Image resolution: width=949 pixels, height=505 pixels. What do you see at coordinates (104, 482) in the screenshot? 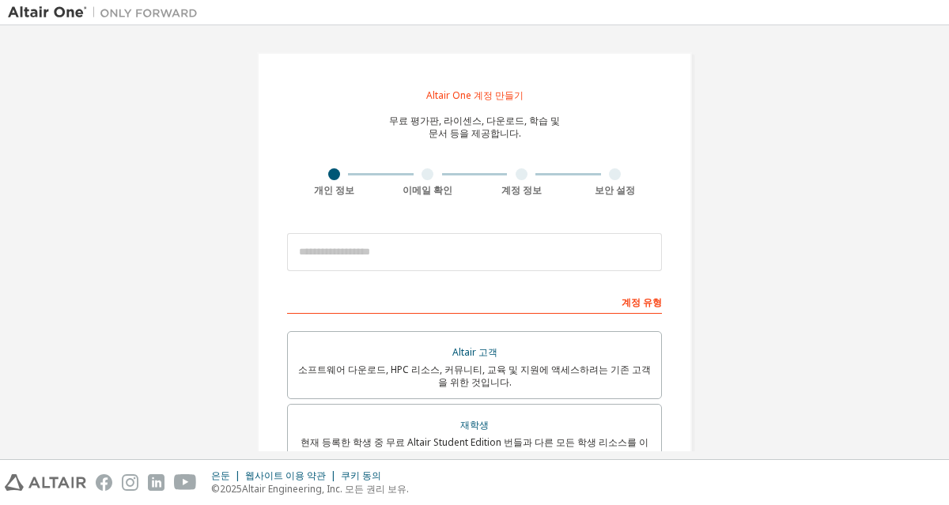
I see `img: facebook.svg` at bounding box center [104, 482].